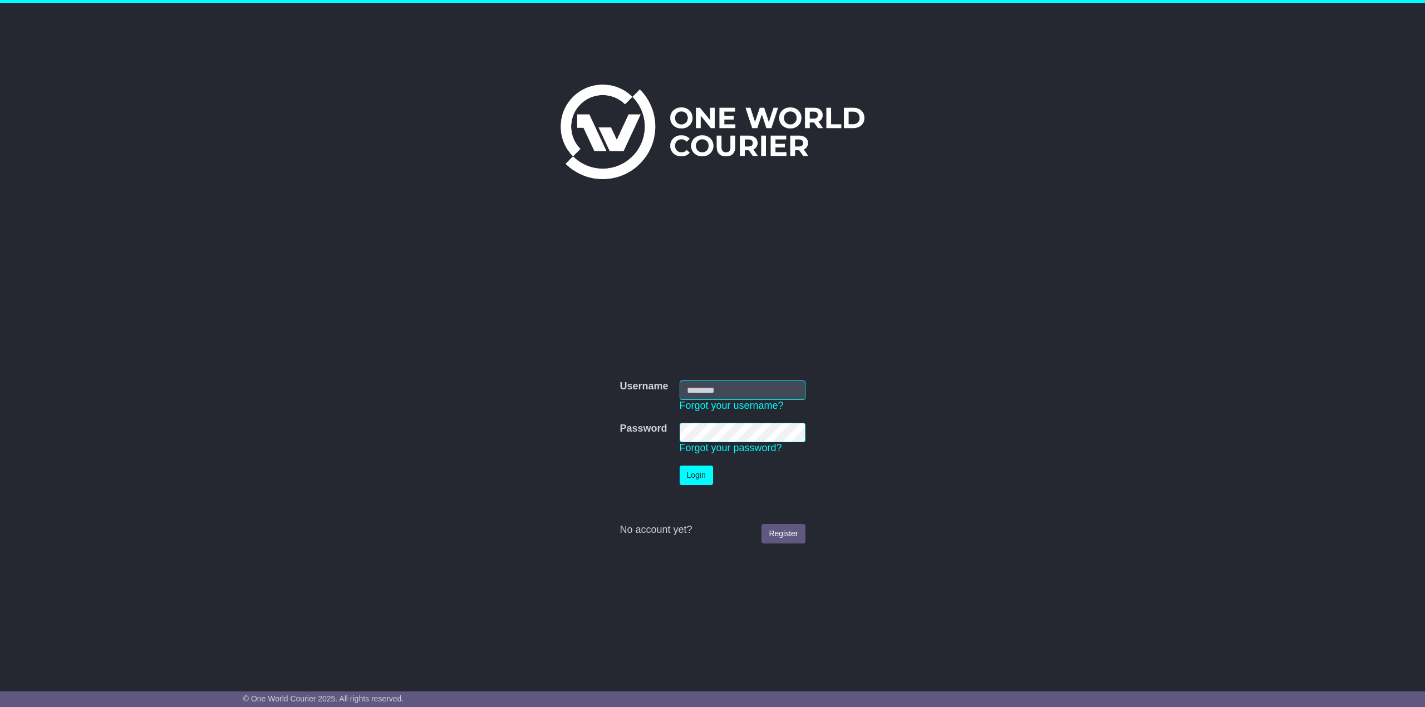  Describe the element at coordinates (731, 448) in the screenshot. I see `a: Forgot your password?` at that location.